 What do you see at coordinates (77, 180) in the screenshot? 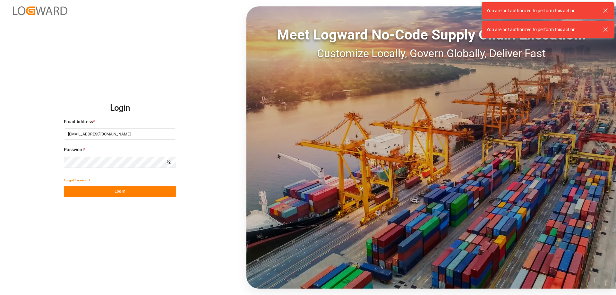
I see `button: Forgot Password?` at bounding box center [77, 180].